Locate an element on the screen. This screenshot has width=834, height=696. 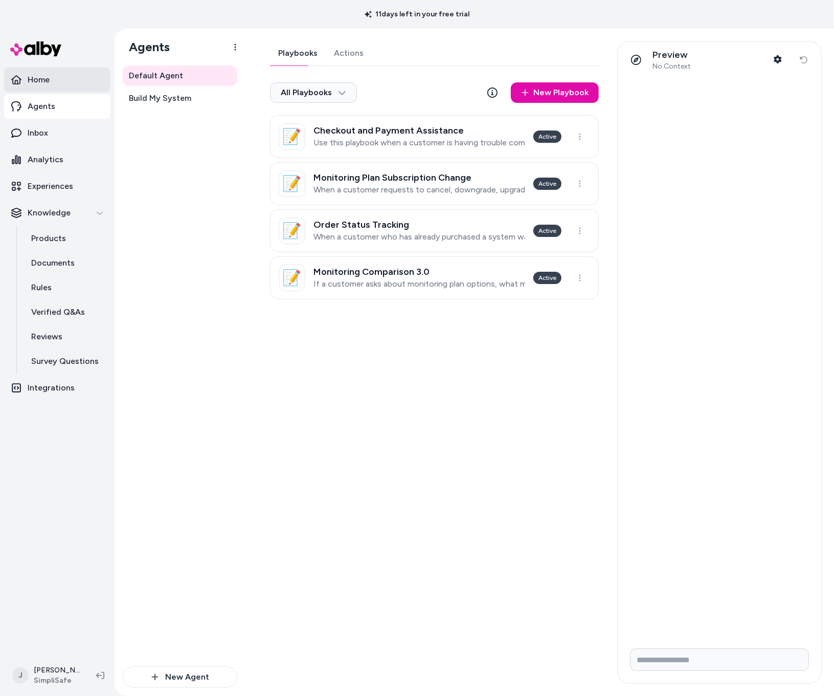
a: 📝Checkout and Payment AssistanceUse this playbook when a customer is having trouble completing th... is located at coordinates (434, 137).